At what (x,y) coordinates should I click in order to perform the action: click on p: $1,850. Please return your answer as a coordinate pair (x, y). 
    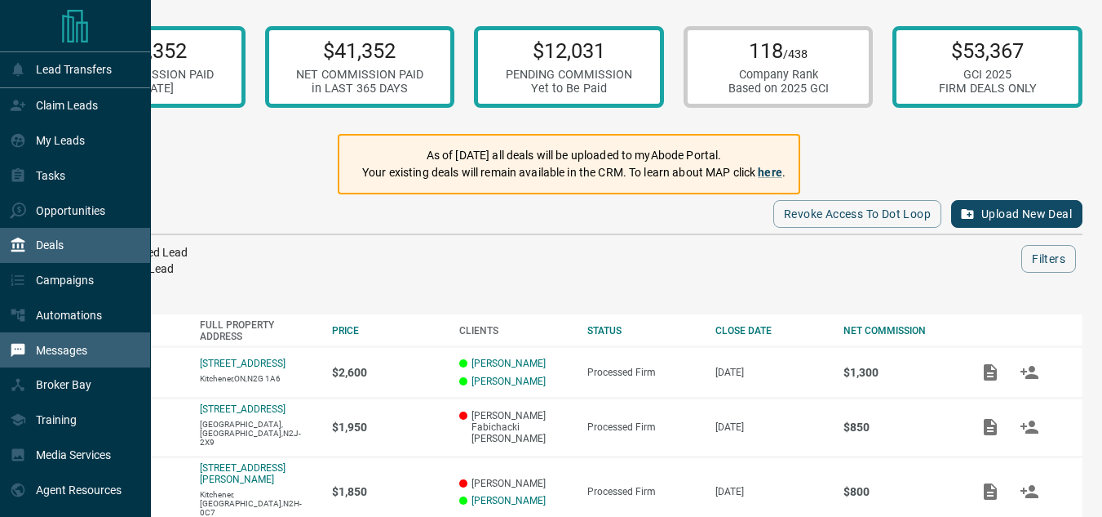
    Looking at the image, I should click on (388, 491).